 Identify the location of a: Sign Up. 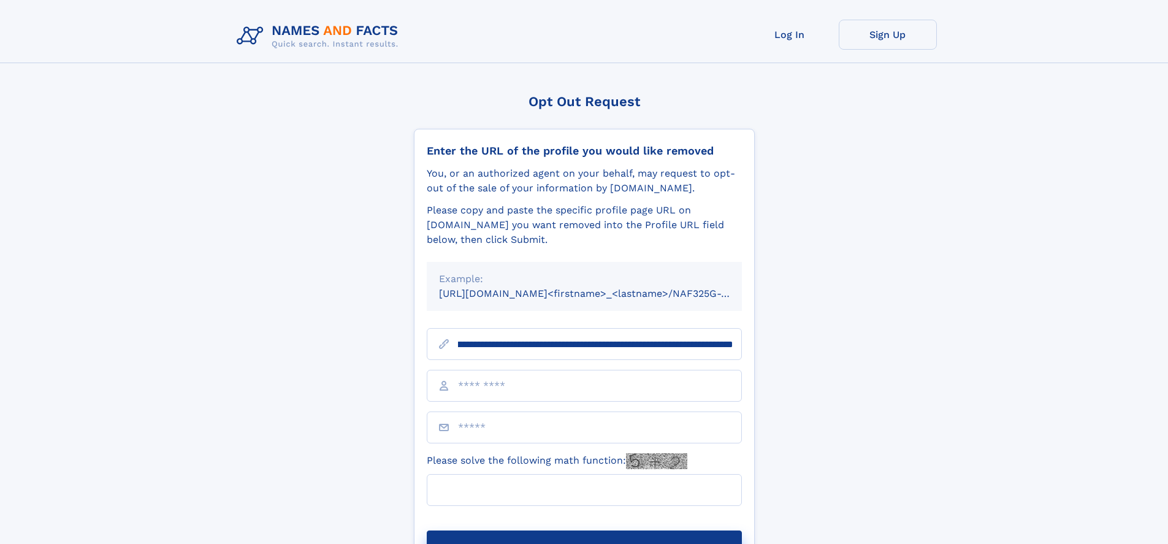
(888, 34).